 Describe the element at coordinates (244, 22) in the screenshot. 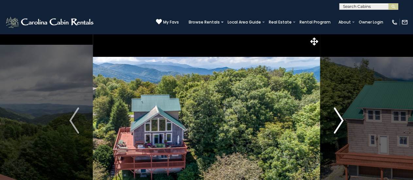

I see `a: Local Area Guide` at that location.